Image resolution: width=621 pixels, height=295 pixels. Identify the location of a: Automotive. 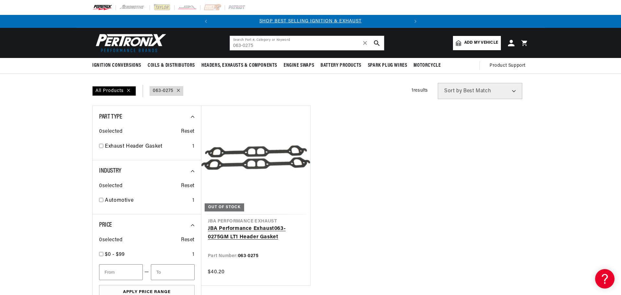
(147, 201).